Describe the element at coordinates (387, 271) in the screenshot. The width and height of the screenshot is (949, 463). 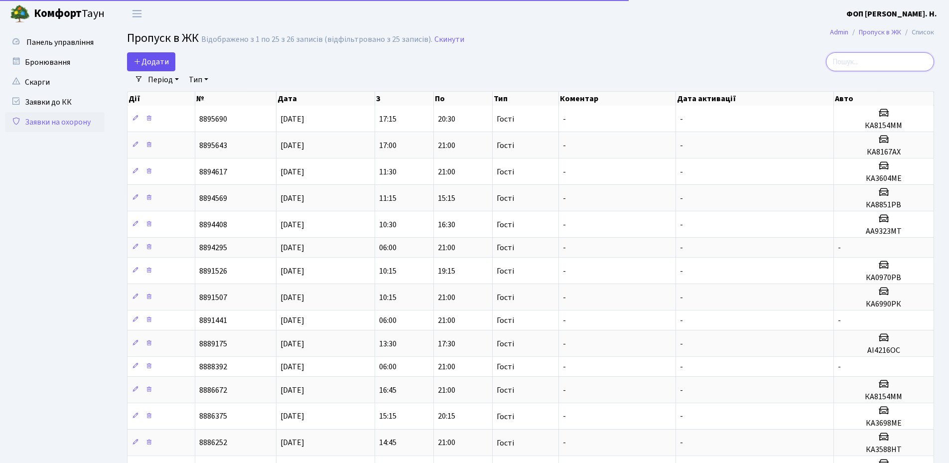
I see `span: 10:15` at that location.